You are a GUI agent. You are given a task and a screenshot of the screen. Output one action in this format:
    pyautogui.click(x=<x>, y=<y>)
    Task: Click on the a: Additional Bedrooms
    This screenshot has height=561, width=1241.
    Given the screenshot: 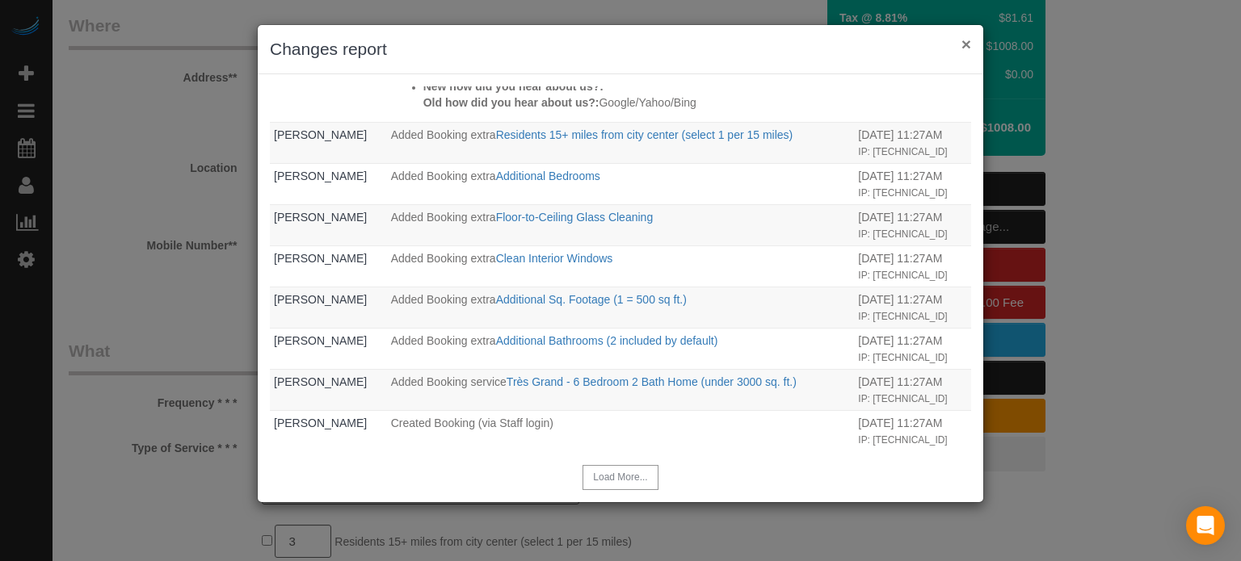 What is the action you would take?
    pyautogui.click(x=548, y=176)
    